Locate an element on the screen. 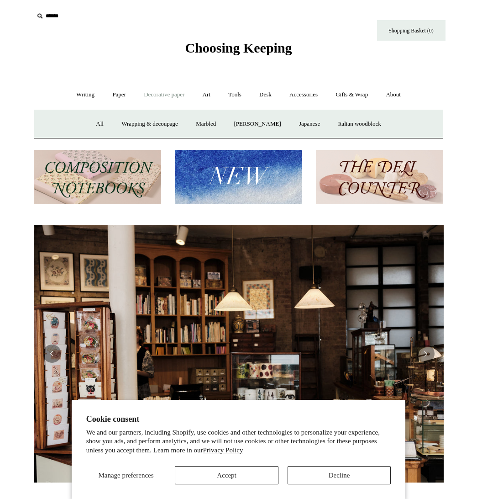  button: Next is located at coordinates (426, 353).